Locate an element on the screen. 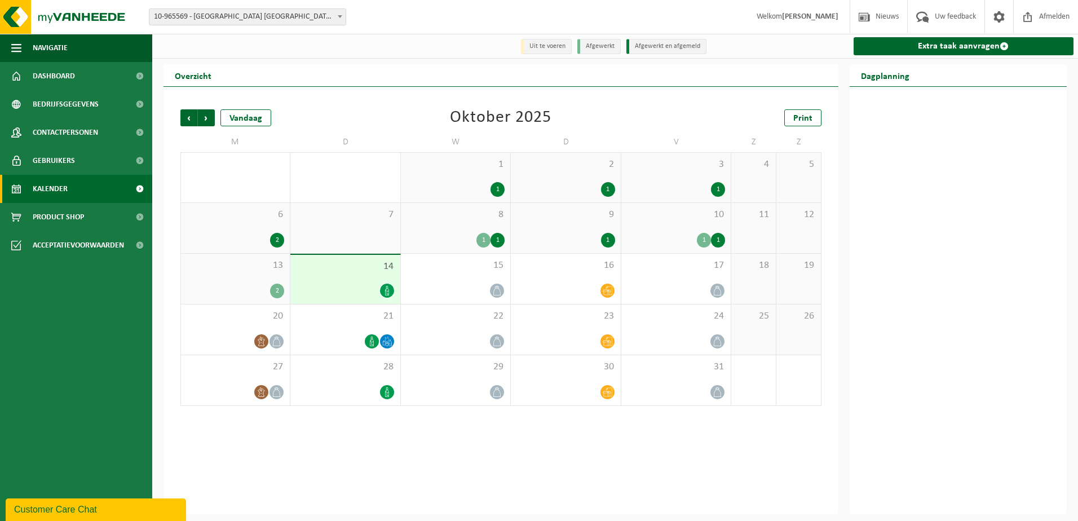 The image size is (1078, 521). span: 13 is located at coordinates (235, 266).